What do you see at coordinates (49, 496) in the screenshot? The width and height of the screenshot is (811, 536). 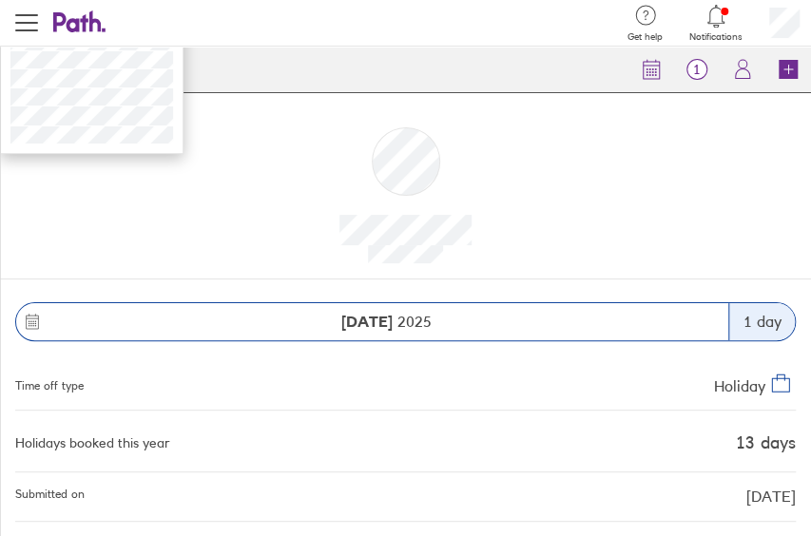 I see `span: Submitted on` at bounding box center [49, 496].